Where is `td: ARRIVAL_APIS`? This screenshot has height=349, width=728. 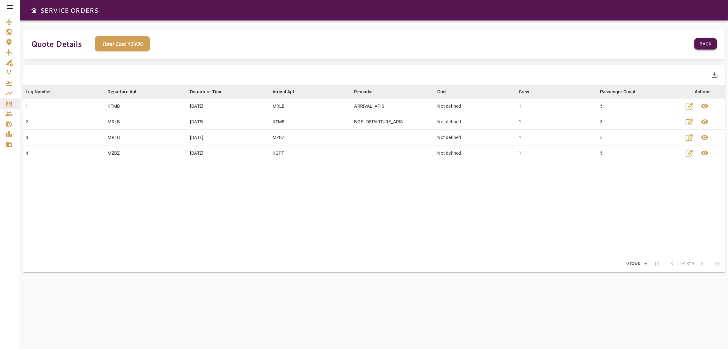 td: ARRIVAL_APIS is located at coordinates (393, 106).